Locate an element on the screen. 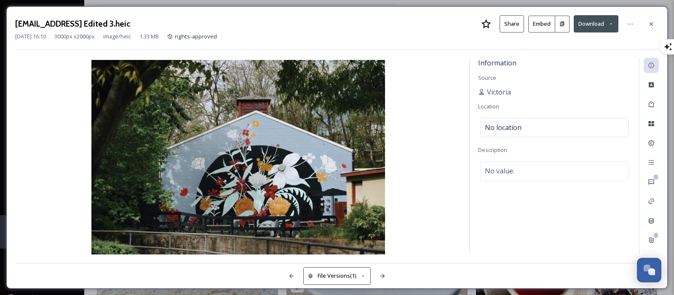 This screenshot has height=295, width=674. span: Description is located at coordinates (493, 150).